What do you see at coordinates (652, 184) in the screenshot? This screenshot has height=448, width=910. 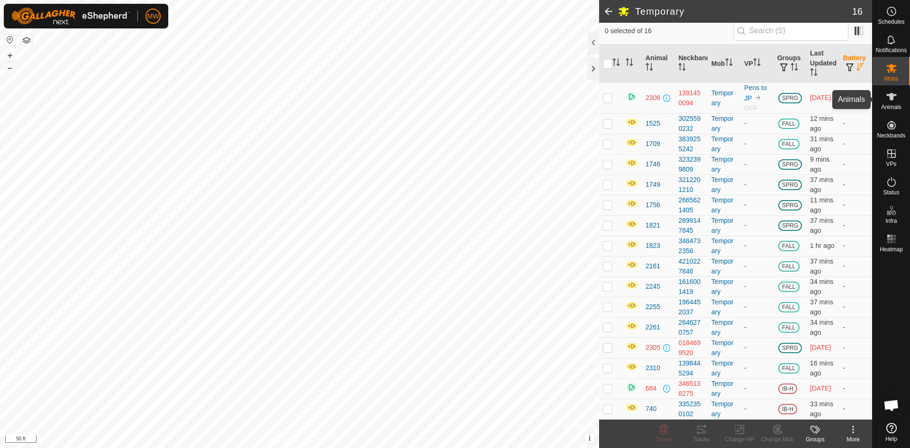 I see `span: 1749` at bounding box center [652, 184].